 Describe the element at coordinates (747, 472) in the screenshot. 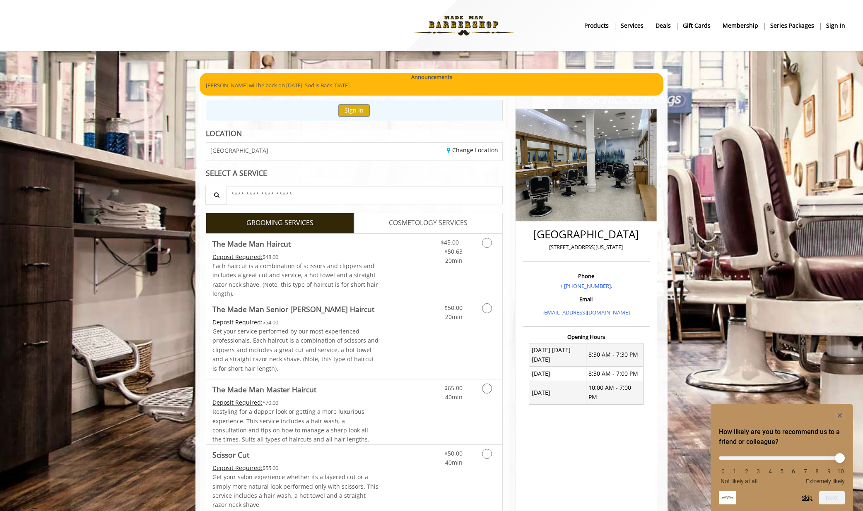

I see `li: 2` at that location.